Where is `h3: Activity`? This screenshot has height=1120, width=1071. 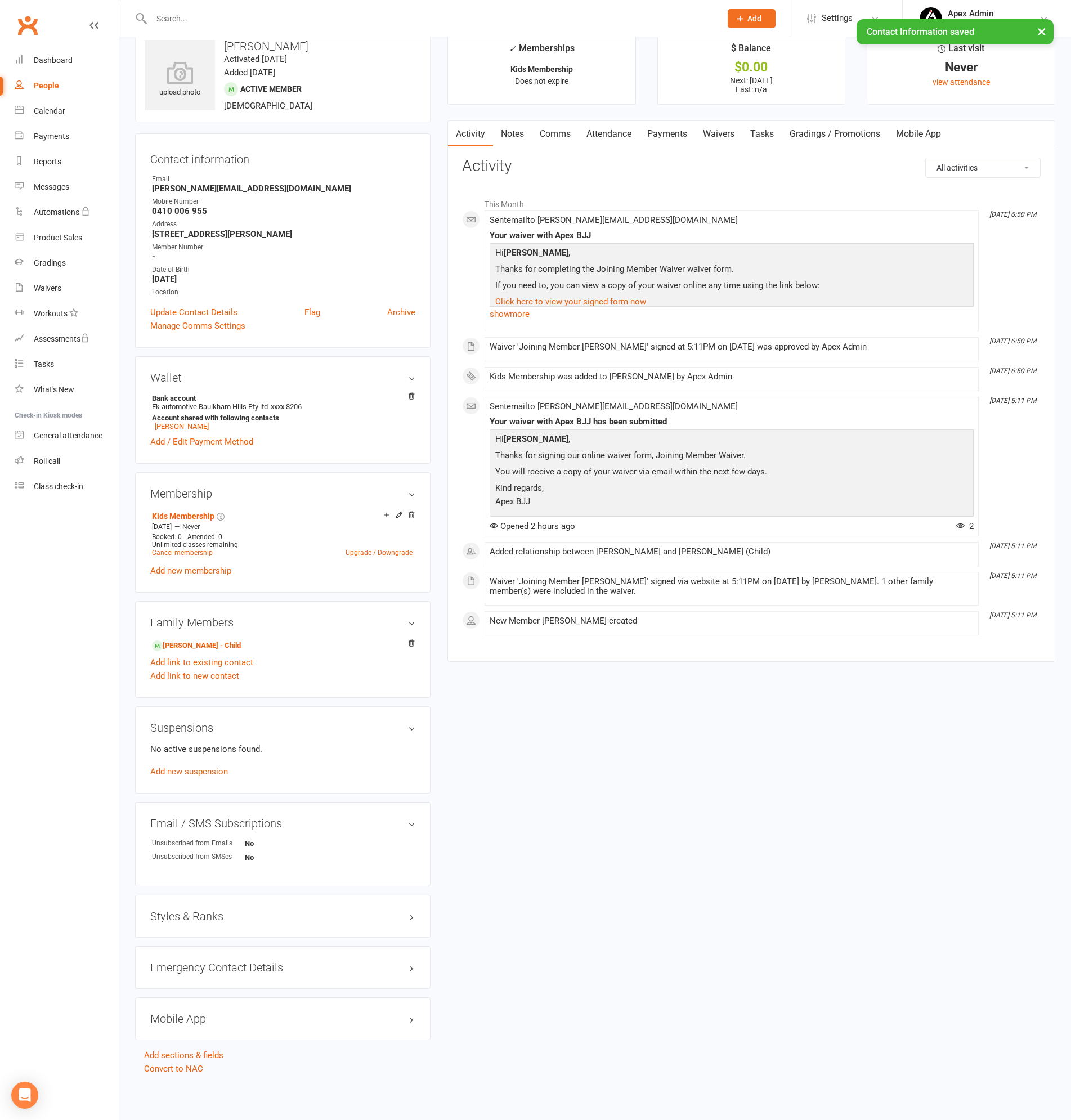 h3: Activity is located at coordinates (751, 166).